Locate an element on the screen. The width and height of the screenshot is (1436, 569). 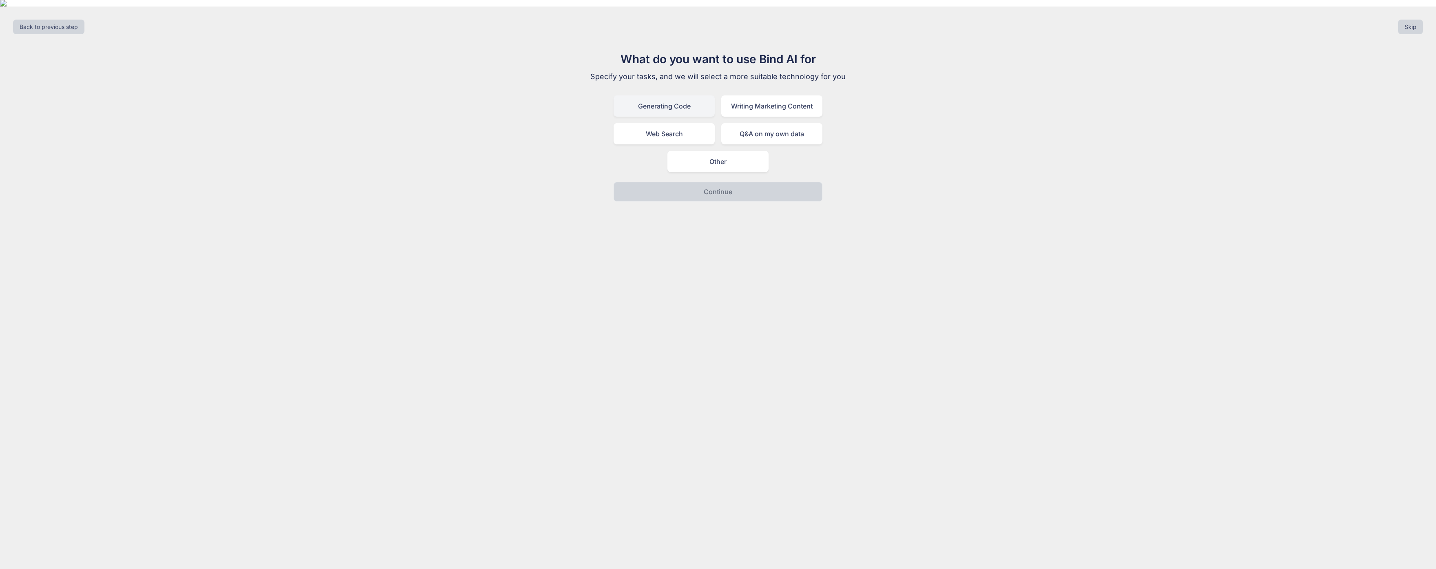
p: Continue is located at coordinates (718, 192).